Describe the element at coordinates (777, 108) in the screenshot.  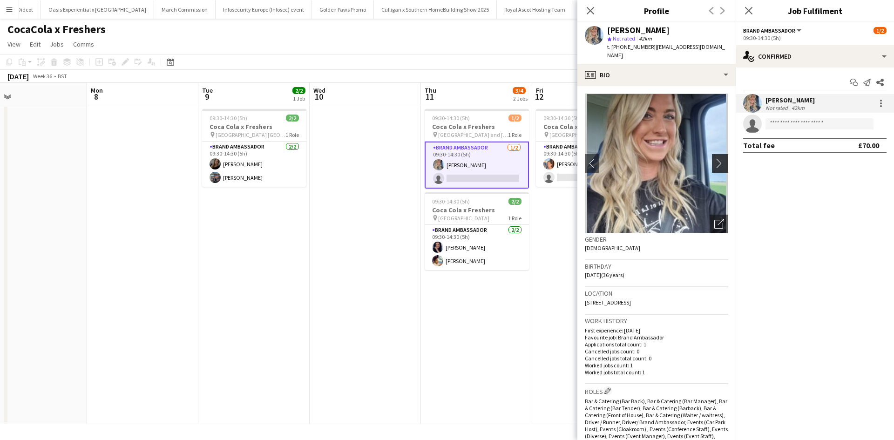
I see `div: Not rated` at that location.